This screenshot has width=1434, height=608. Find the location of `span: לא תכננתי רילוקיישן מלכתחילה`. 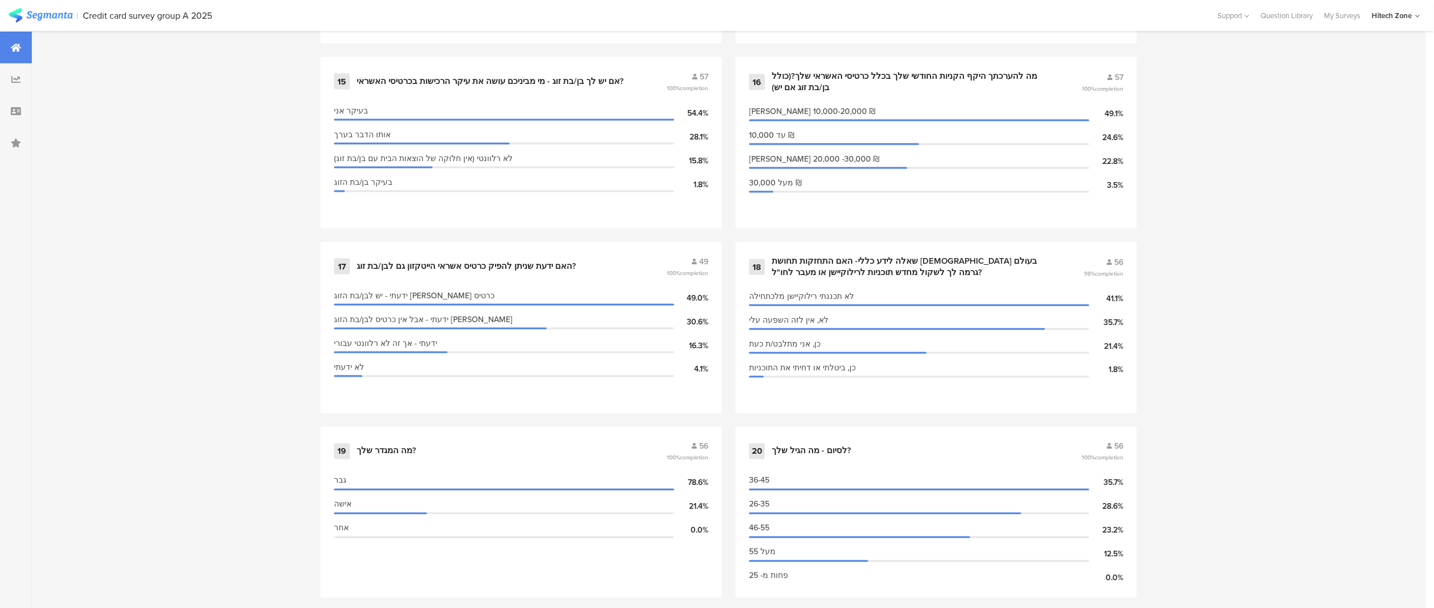

span: לא תכננתי רילוקיישן מלכתחילה is located at coordinates (801, 296).